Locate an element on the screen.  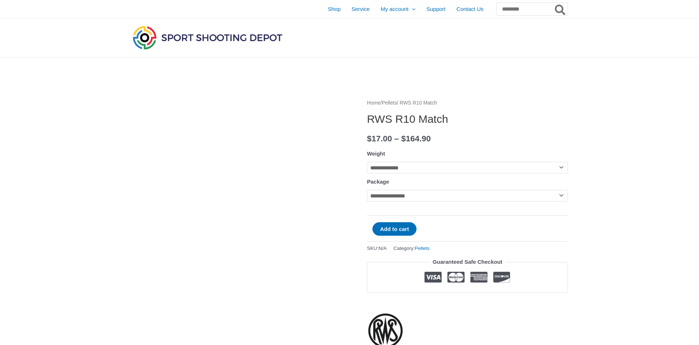
bdi: 17.00 is located at coordinates (380, 138).